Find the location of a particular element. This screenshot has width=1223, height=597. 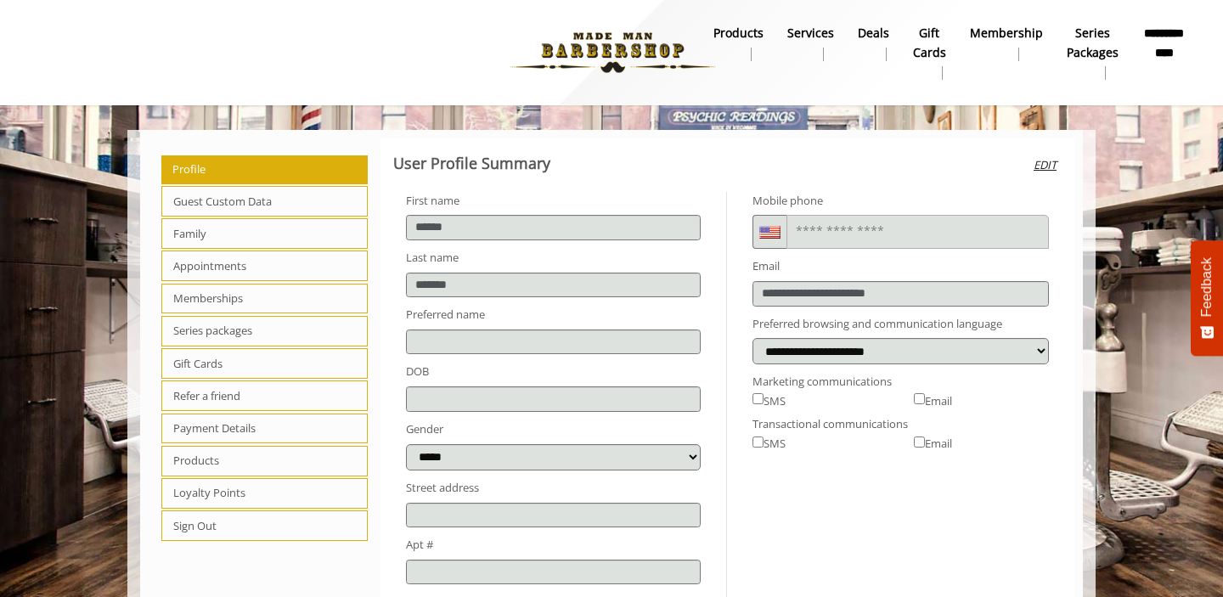

span: Products is located at coordinates (264, 461).